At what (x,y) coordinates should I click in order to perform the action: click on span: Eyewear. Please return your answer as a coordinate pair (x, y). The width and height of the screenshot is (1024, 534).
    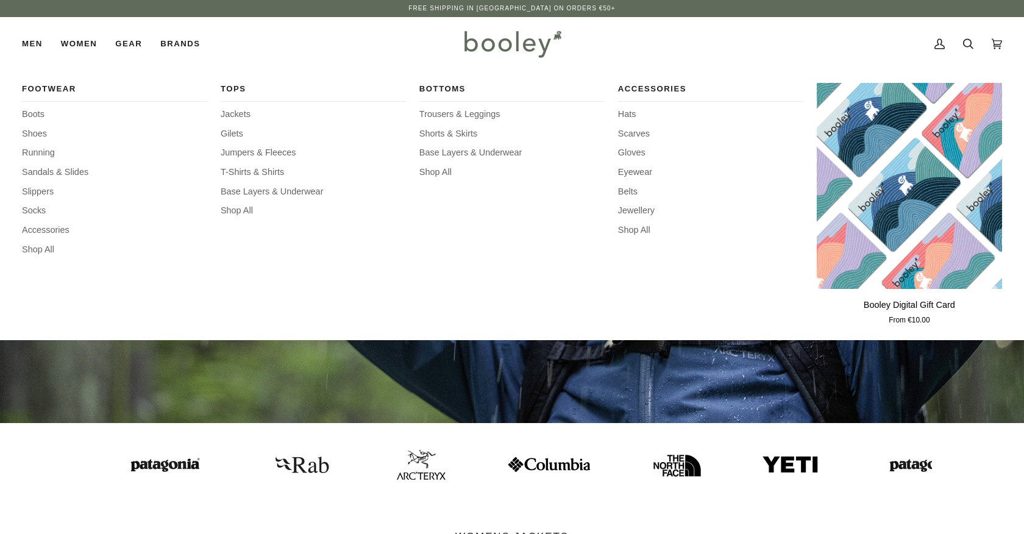
    Looking at the image, I should click on (711, 172).